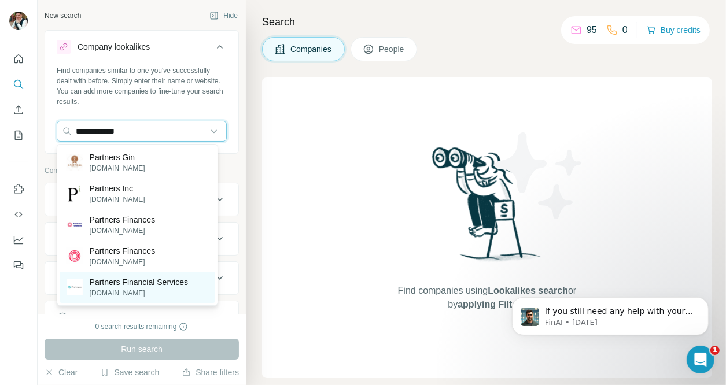  I want to click on p: Partners Financial Services, so click(139, 282).